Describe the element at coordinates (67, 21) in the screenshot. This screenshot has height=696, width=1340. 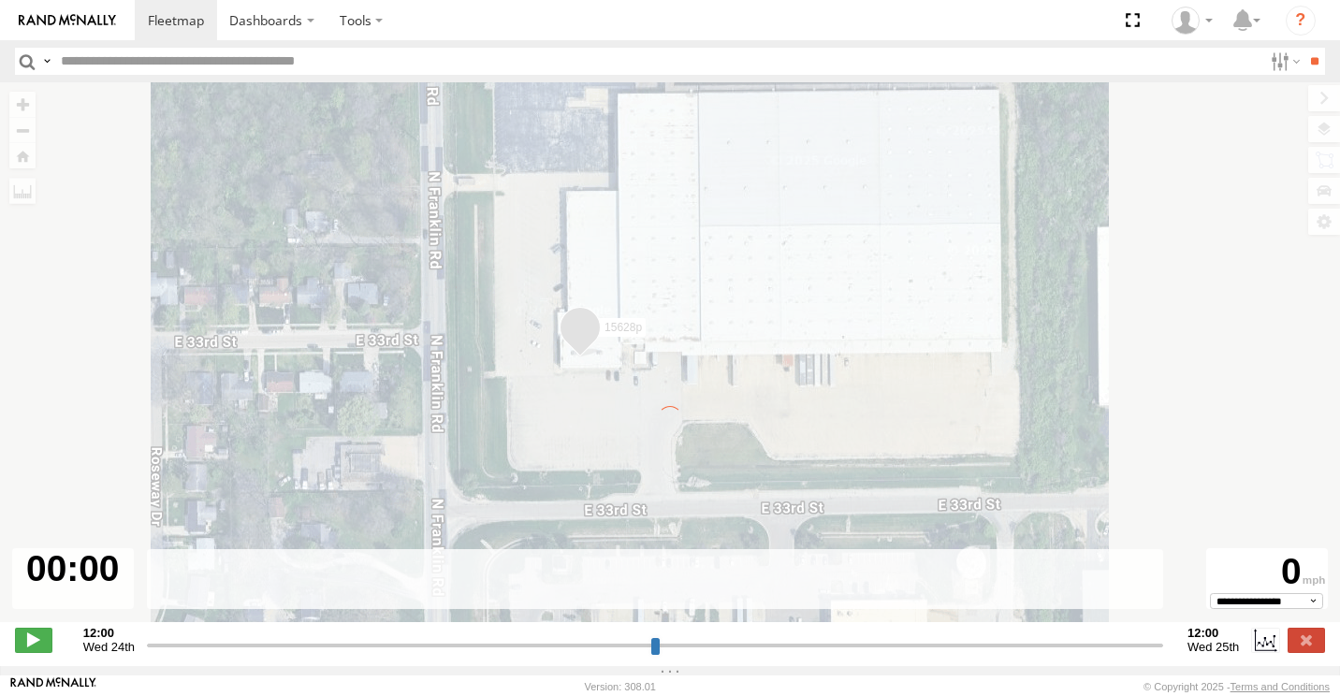
I see `img: rand-logo.svg` at that location.